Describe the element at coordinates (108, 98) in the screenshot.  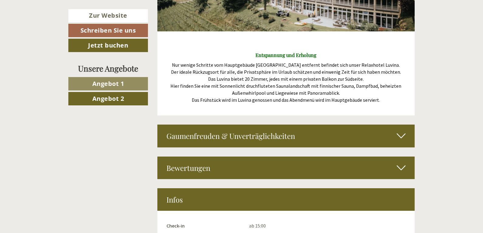
I see `span: Angebot 2` at that location.